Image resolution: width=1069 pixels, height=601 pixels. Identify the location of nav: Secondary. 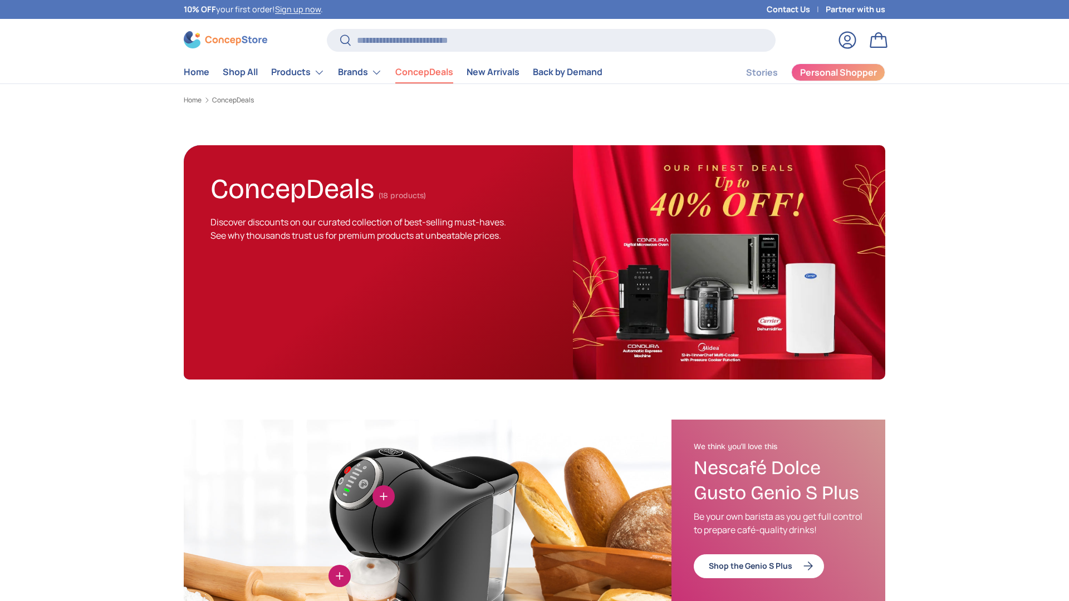
(802, 72).